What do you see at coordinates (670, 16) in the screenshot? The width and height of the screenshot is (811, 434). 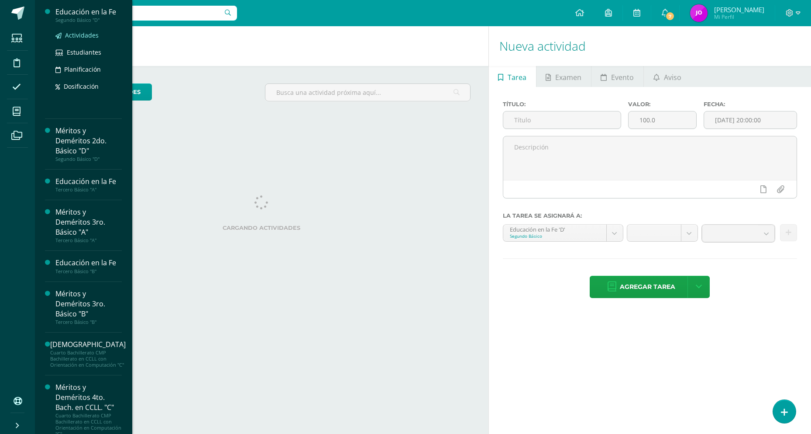 I see `span: 7` at bounding box center [670, 16].